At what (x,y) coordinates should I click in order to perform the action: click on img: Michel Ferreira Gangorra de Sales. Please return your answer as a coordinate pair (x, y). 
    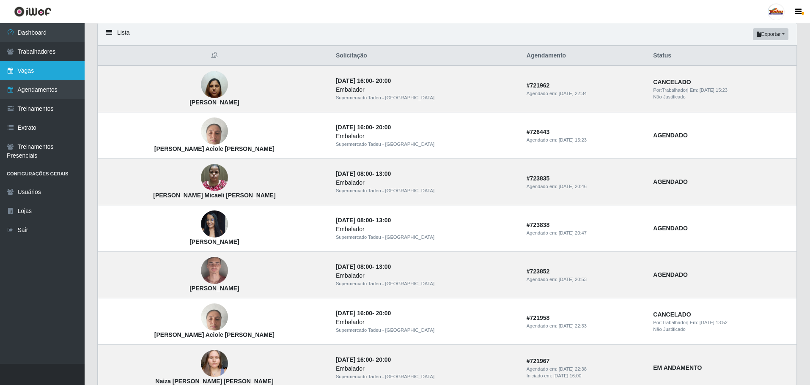
    Looking at the image, I should click on (214, 271).